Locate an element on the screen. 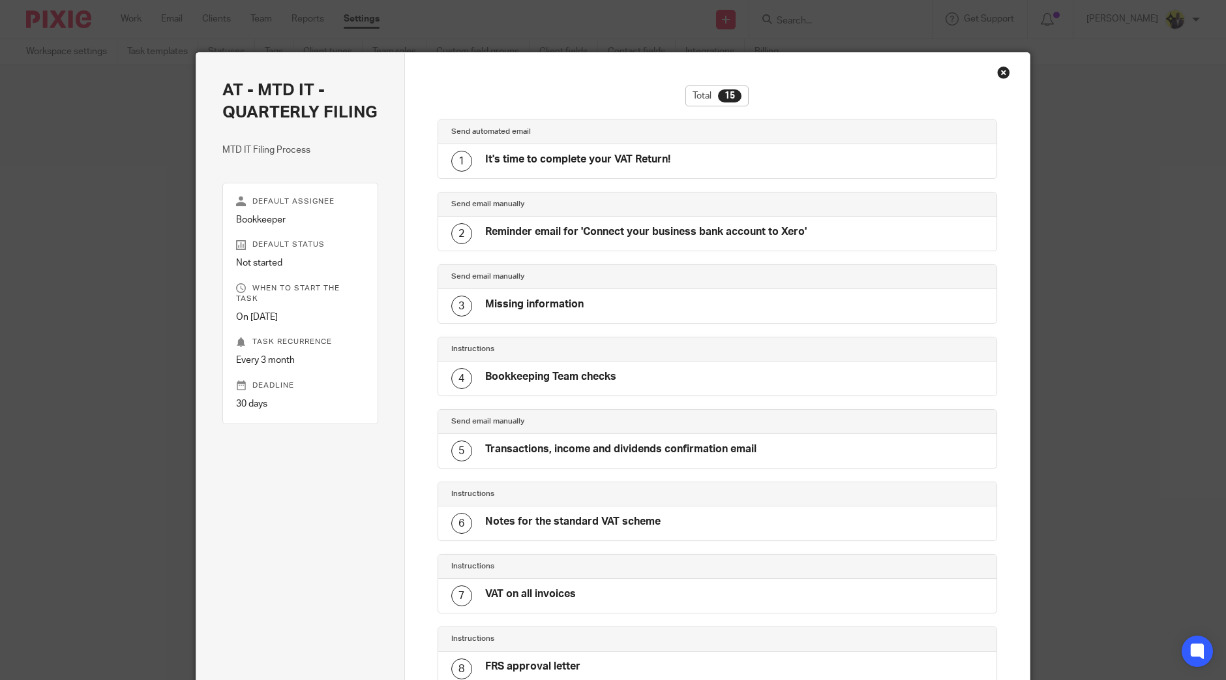 Image resolution: width=1226 pixels, height=680 pixels. p: Default status is located at coordinates (300, 245).